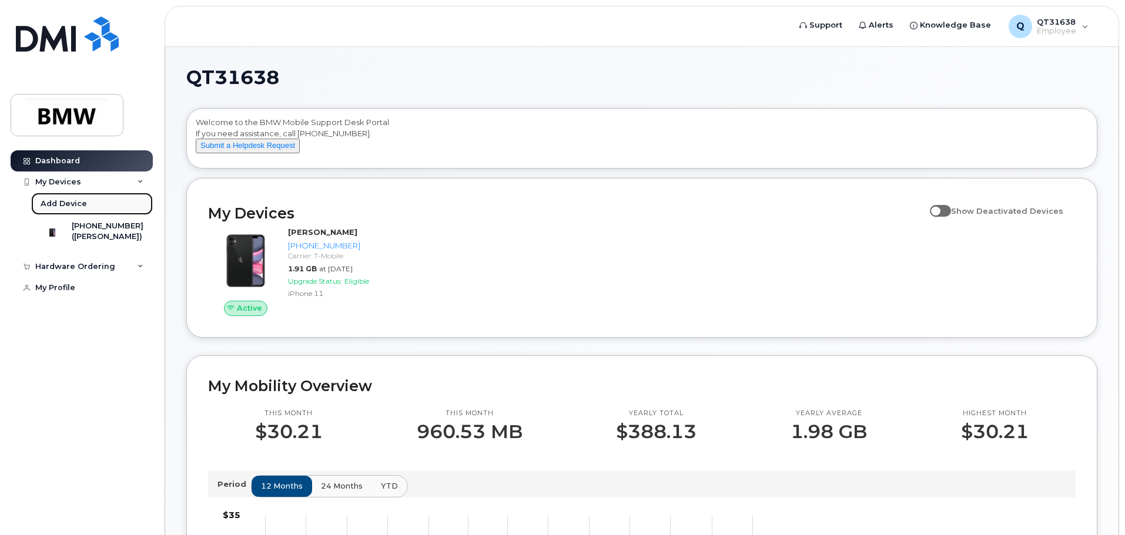 Image resolution: width=1125 pixels, height=535 pixels. Describe the element at coordinates (566, 213) in the screenshot. I see `h2: My Devices` at that location.